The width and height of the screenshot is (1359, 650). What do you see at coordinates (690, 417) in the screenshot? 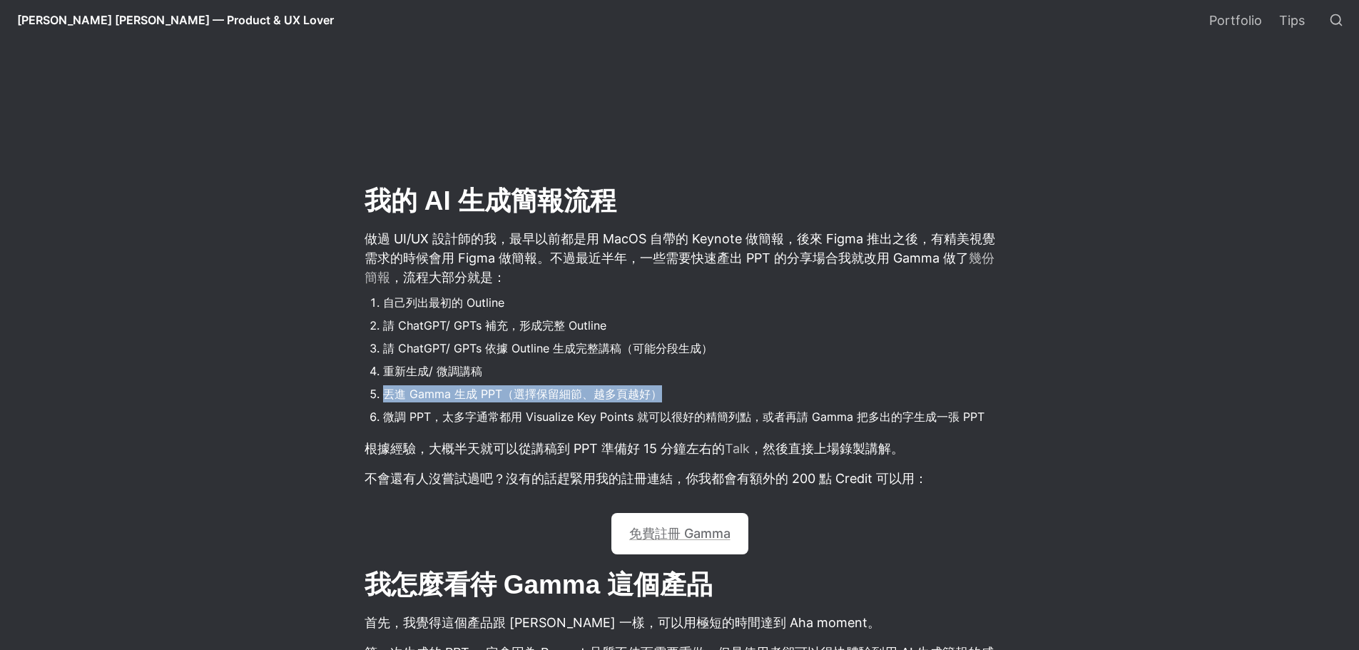
I see `li: 微調 PPT，太多字通常都用 Visualize Key Points 就可以很好的精簡列點，或者再請 Gamma 把多出的字生成一張 PPT` at bounding box center [690, 417].